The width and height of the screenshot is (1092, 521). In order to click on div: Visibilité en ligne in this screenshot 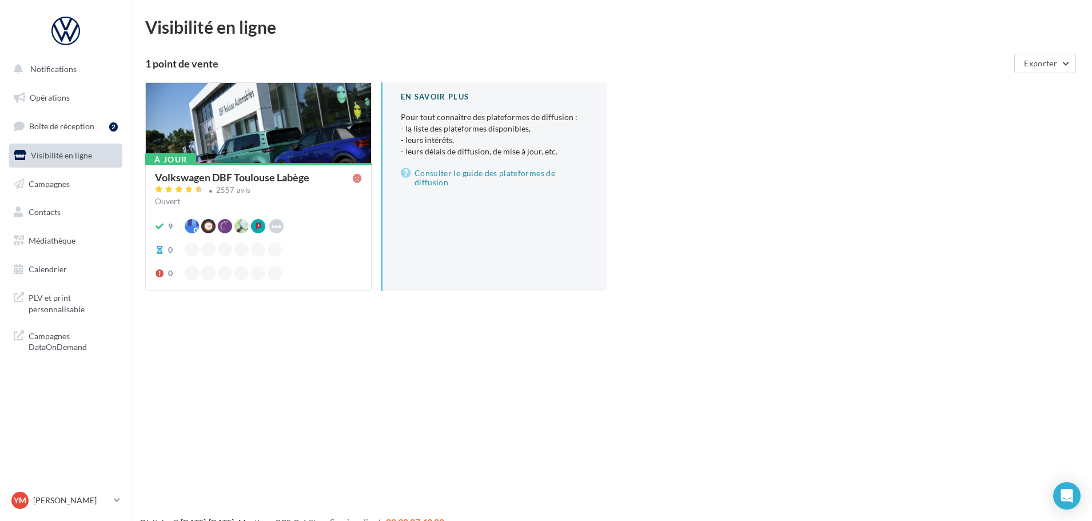, I will do `click(612, 27)`.